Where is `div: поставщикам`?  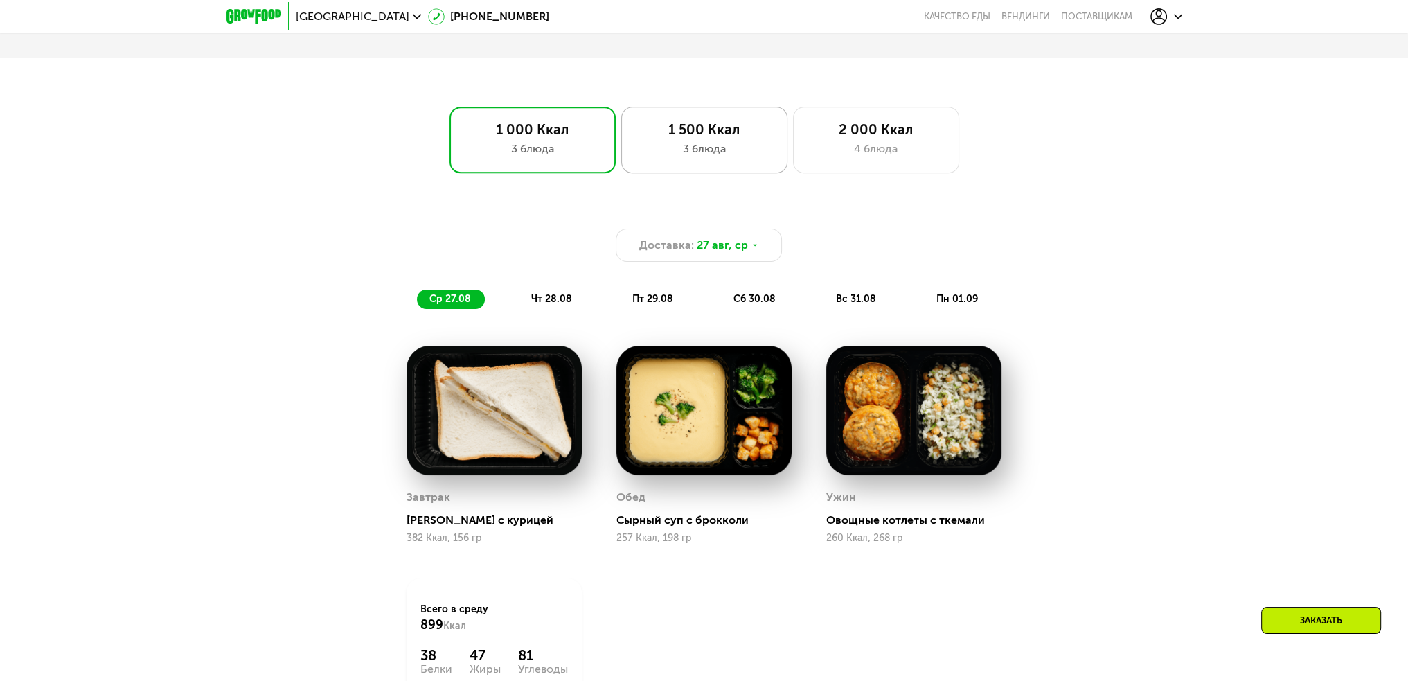
div: поставщикам is located at coordinates (1096, 17).